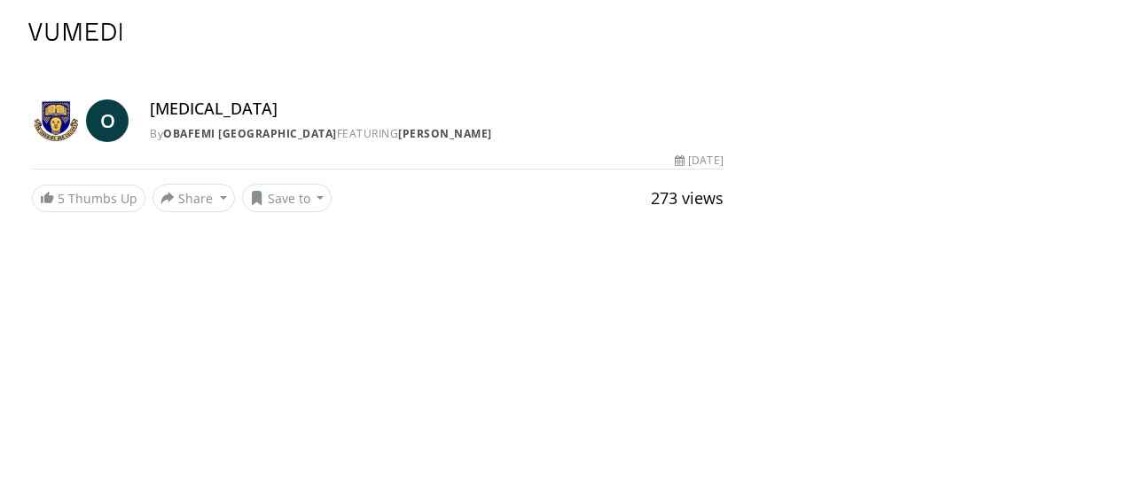  I want to click on img: VuMedi Logo, so click(75, 32).